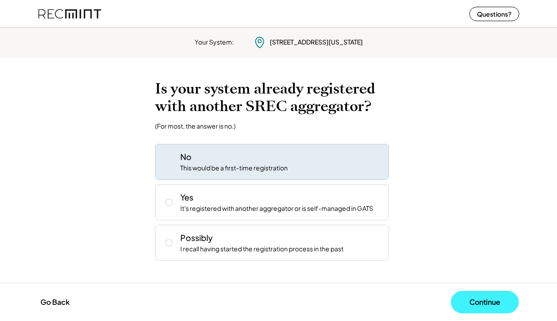  What do you see at coordinates (279, 97) in the screenshot?
I see `h2: Is your system already registered with another SREC aggregator?` at bounding box center [279, 97].